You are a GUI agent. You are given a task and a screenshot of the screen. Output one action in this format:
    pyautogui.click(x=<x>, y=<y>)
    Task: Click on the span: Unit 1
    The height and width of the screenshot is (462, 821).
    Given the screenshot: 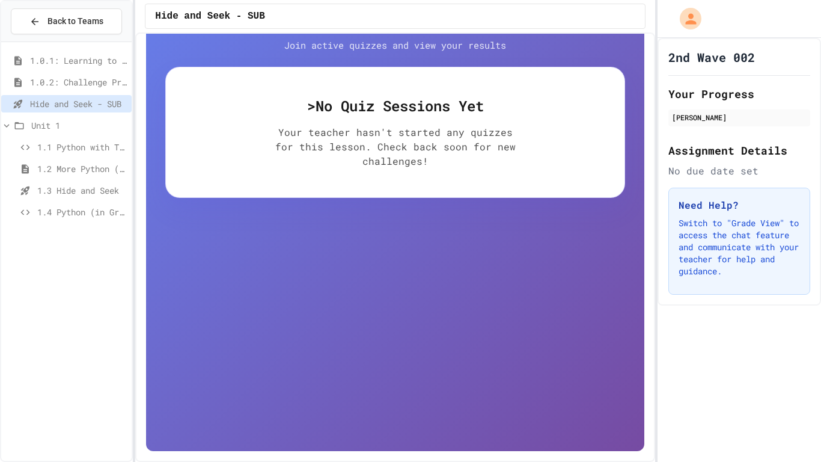 What is the action you would take?
    pyautogui.click(x=79, y=125)
    